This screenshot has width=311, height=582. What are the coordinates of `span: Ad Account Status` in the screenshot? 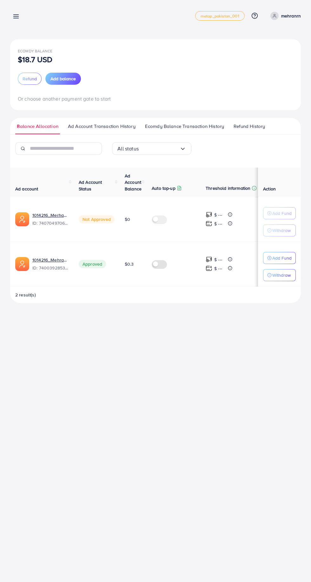 It's located at (90, 185).